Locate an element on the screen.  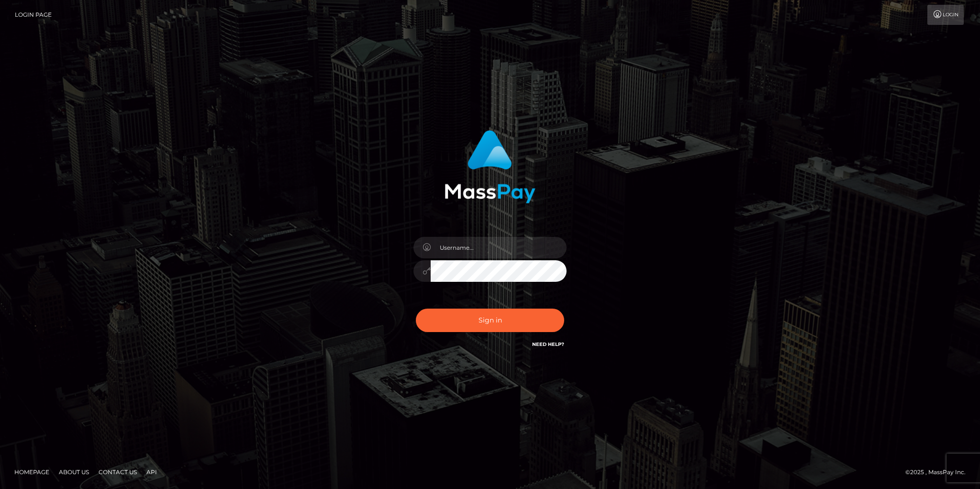
a: Need Help? is located at coordinates (548, 344).